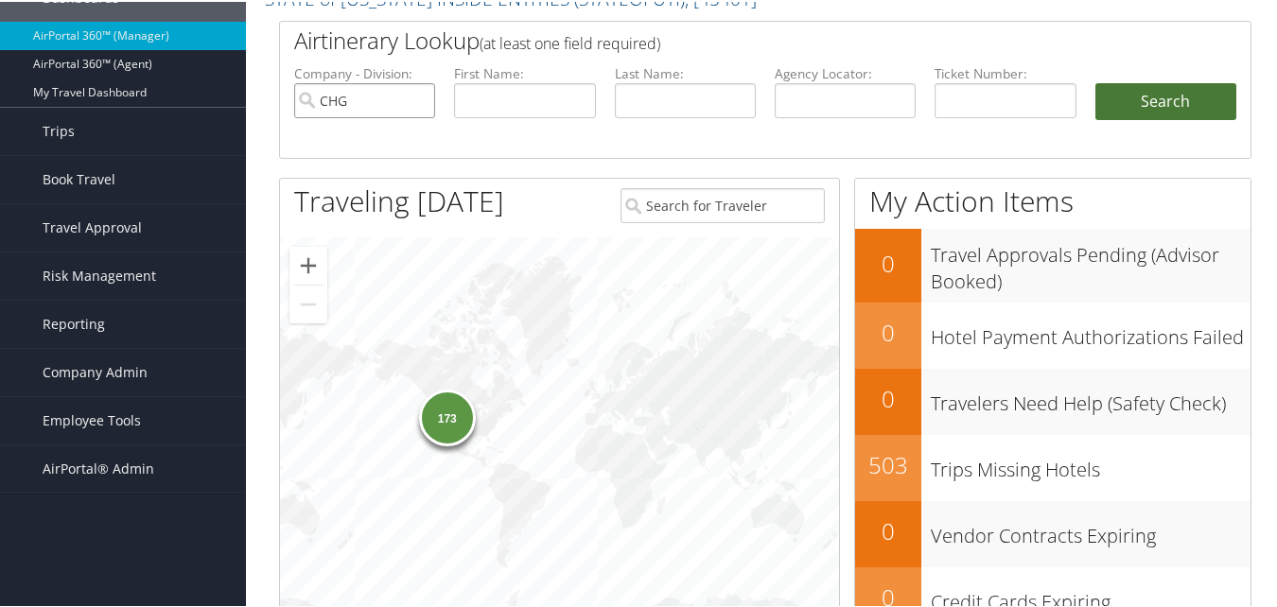 The image size is (1277, 607). What do you see at coordinates (1005, 72) in the screenshot?
I see `label: Ticket Number:` at bounding box center [1005, 72].